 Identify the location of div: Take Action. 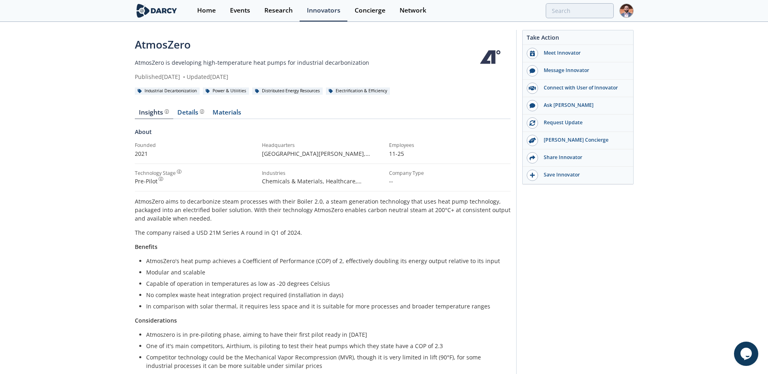
(578, 39).